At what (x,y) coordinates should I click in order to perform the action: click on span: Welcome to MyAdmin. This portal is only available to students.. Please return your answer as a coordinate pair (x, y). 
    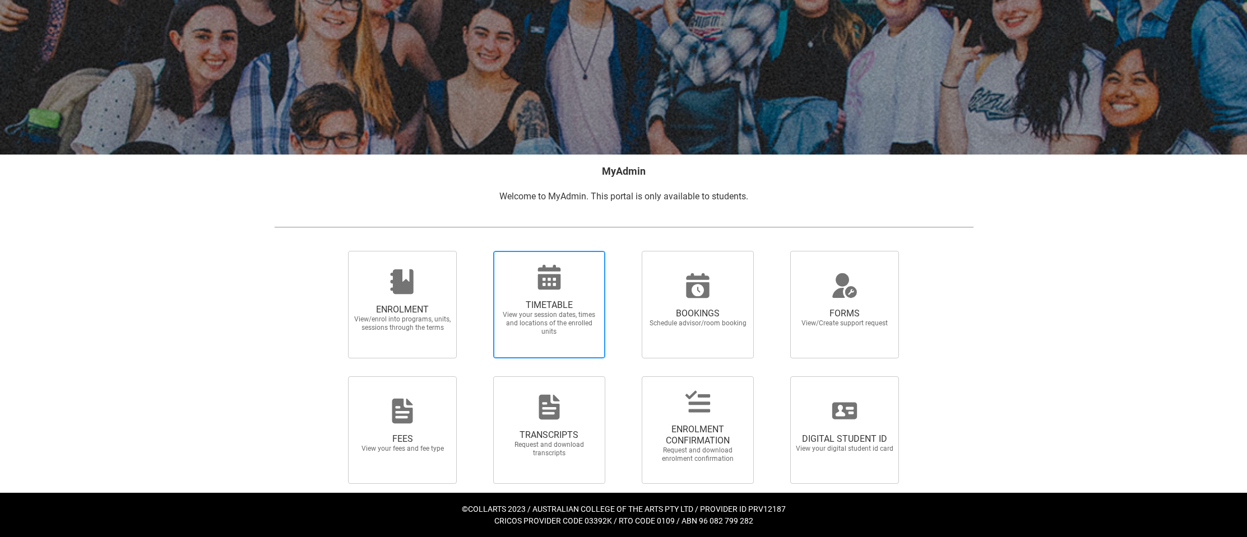
    Looking at the image, I should click on (624, 196).